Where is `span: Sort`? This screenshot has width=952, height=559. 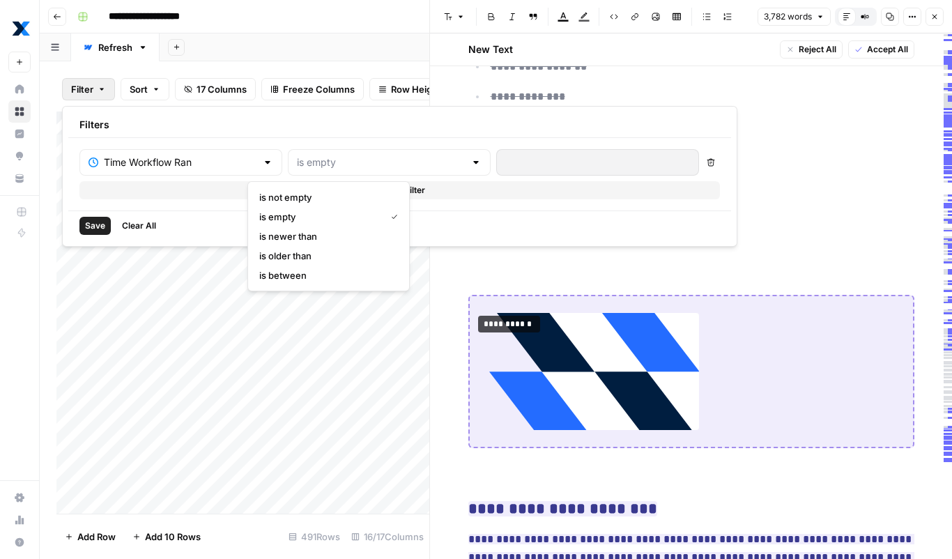 span: Sort is located at coordinates (139, 89).